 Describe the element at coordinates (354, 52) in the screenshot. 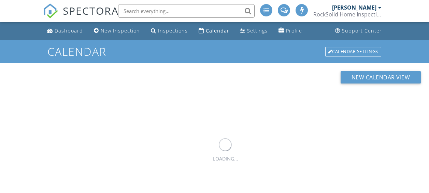

I see `div: Calendar Settings` at that location.